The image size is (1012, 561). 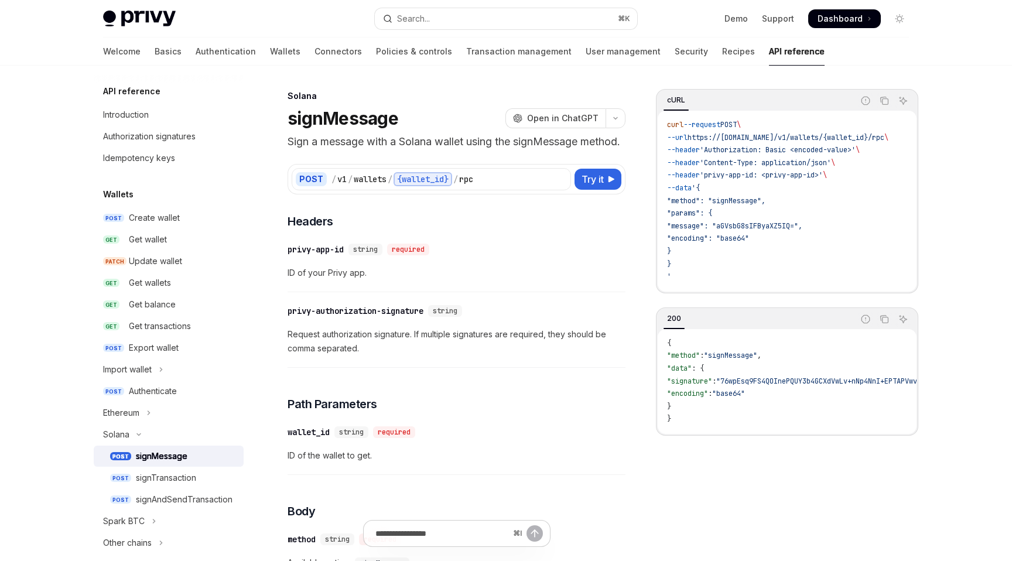 I want to click on a: Authentication, so click(x=225, y=52).